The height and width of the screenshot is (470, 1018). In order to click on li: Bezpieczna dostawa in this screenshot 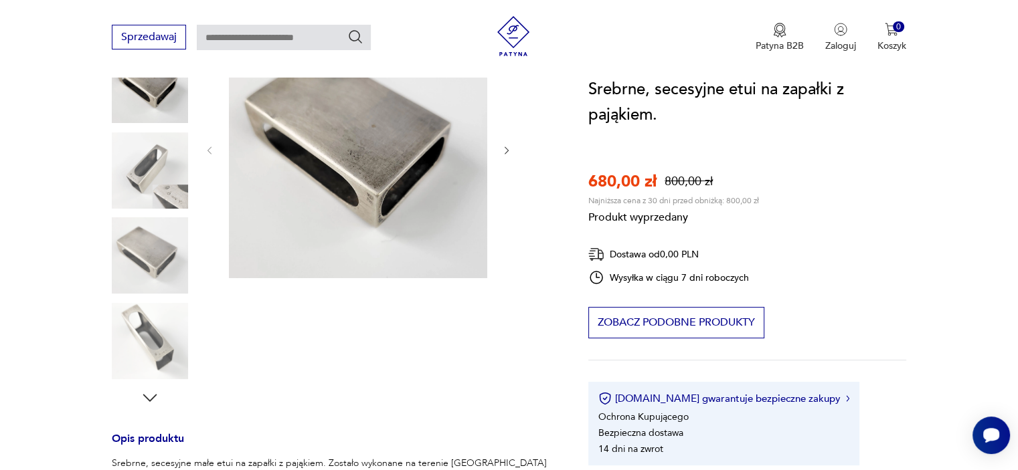, I will do `click(640, 433)`.